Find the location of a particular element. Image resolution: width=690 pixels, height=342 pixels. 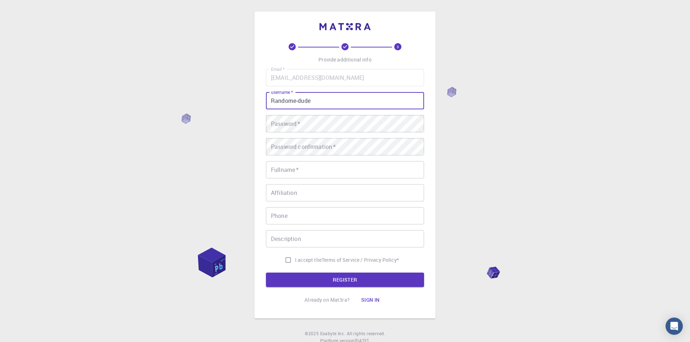

p: Already on Mat3ra? is located at coordinates (327, 300).